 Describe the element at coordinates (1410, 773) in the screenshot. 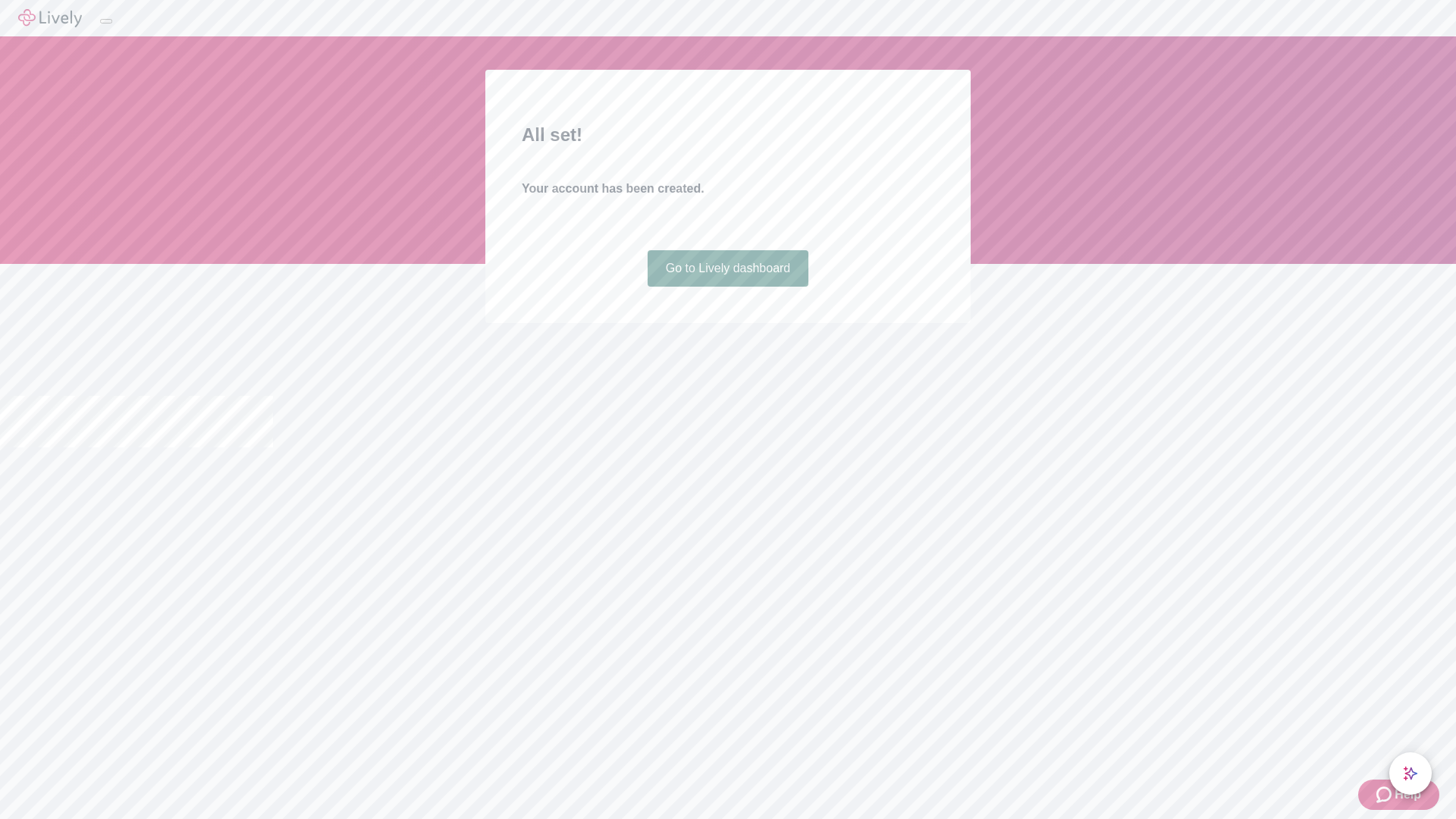

I see `svg: Lively AI Assistant` at that location.